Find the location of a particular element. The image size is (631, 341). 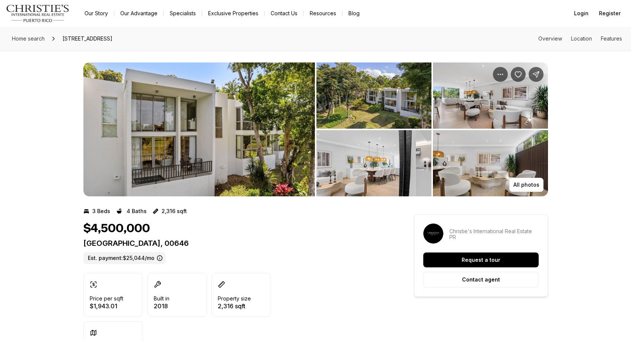

p: Price per sqft is located at coordinates (106, 299).